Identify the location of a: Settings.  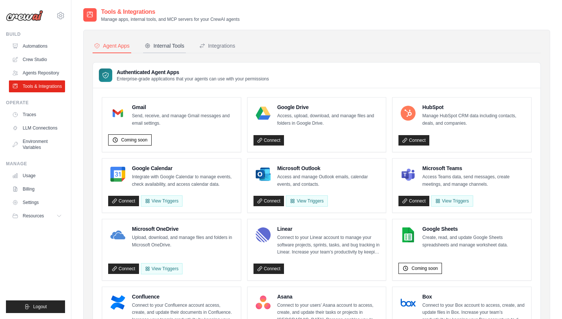
(37, 202).